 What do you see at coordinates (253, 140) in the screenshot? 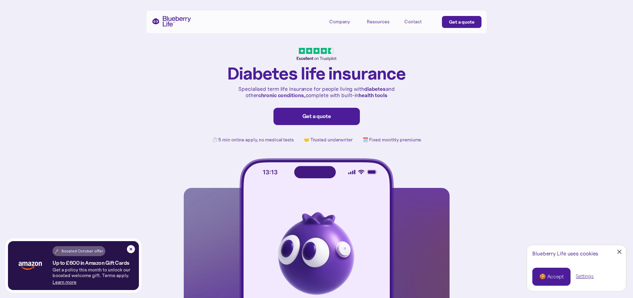
I see `p: ⏱️ 5 min online apply, no medical tests` at bounding box center [253, 140].